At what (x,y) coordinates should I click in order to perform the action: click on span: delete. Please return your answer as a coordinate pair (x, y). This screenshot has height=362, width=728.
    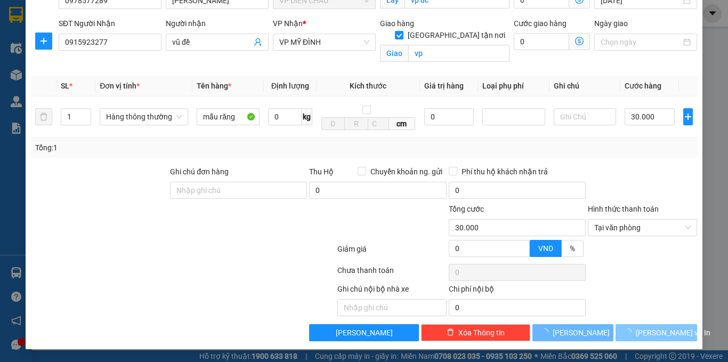
    Looking at the image, I should click on (451, 333).